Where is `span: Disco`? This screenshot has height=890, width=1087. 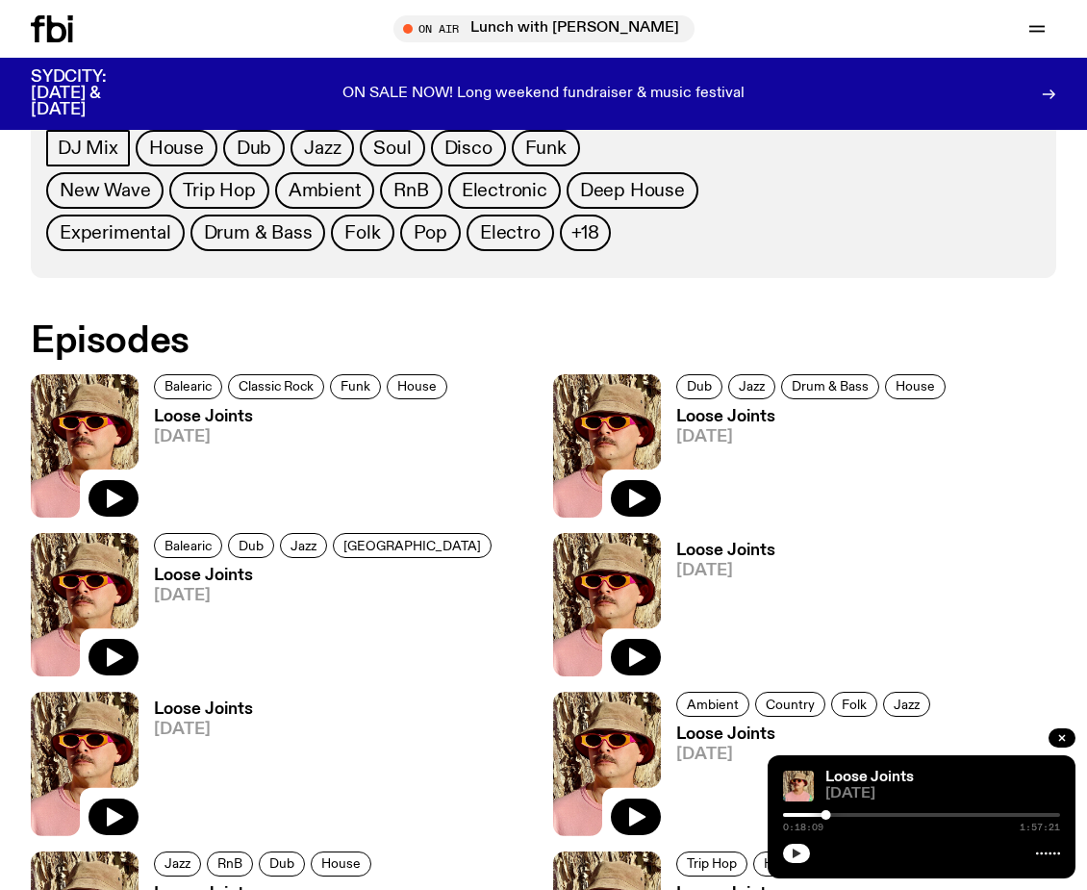
span: Disco is located at coordinates (468, 148).